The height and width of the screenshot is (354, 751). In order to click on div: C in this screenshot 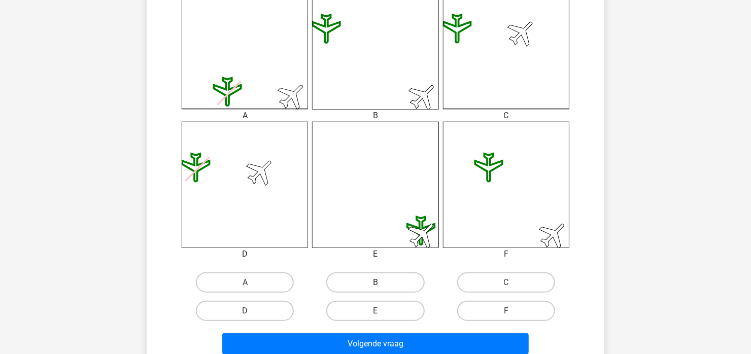, I will do `click(506, 116)`.